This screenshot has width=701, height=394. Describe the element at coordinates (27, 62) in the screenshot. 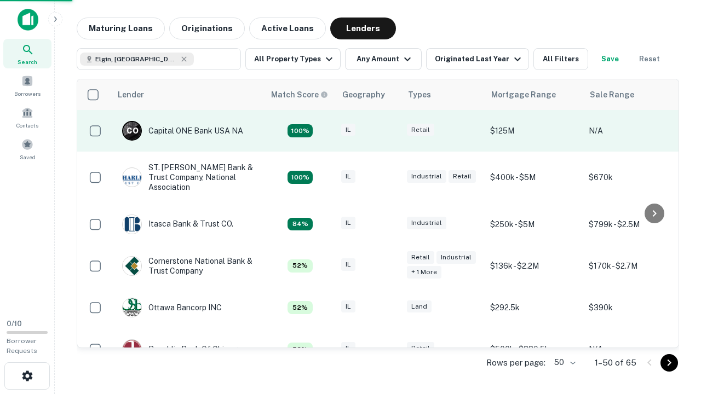

I see `span: Search` at that location.